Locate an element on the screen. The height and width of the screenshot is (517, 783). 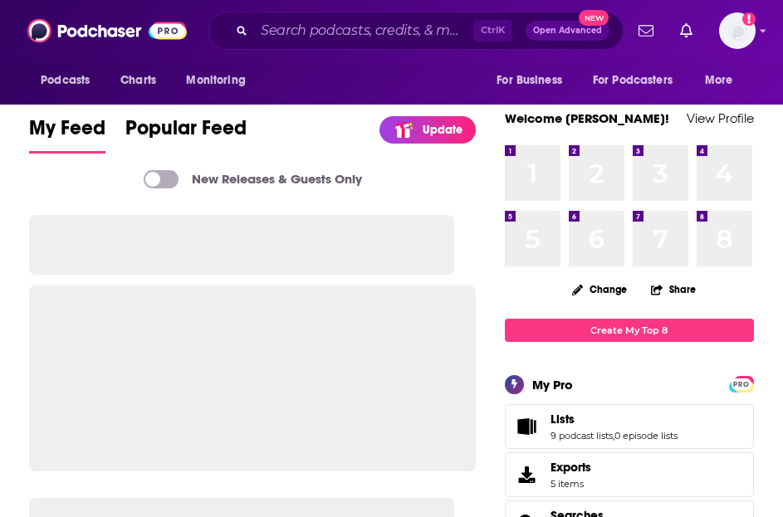
span: 5 items is located at coordinates (570, 484).